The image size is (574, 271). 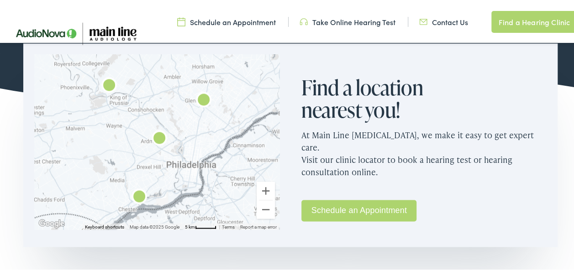 What do you see at coordinates (266, 208) in the screenshot?
I see `button: Zoom out` at bounding box center [266, 208].